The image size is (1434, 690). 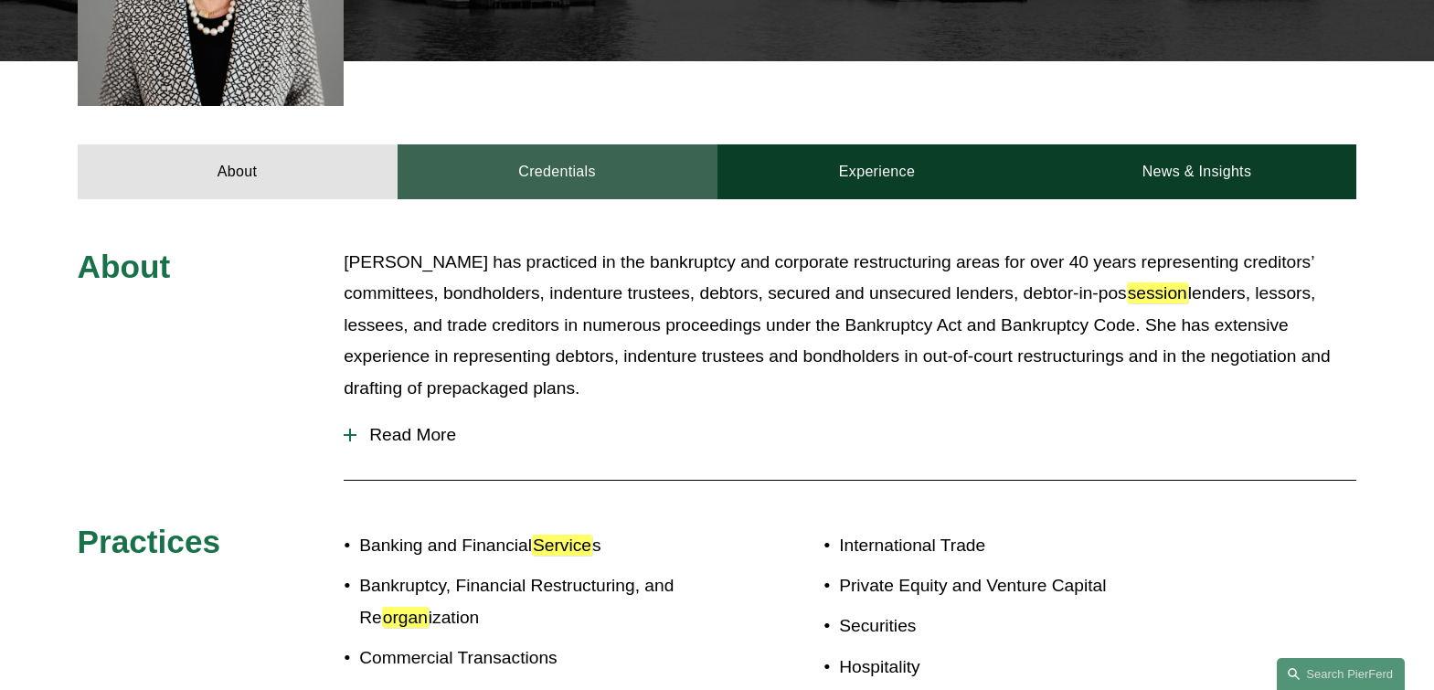 What do you see at coordinates (1341, 674) in the screenshot?
I see `a: Search this site` at bounding box center [1341, 674].